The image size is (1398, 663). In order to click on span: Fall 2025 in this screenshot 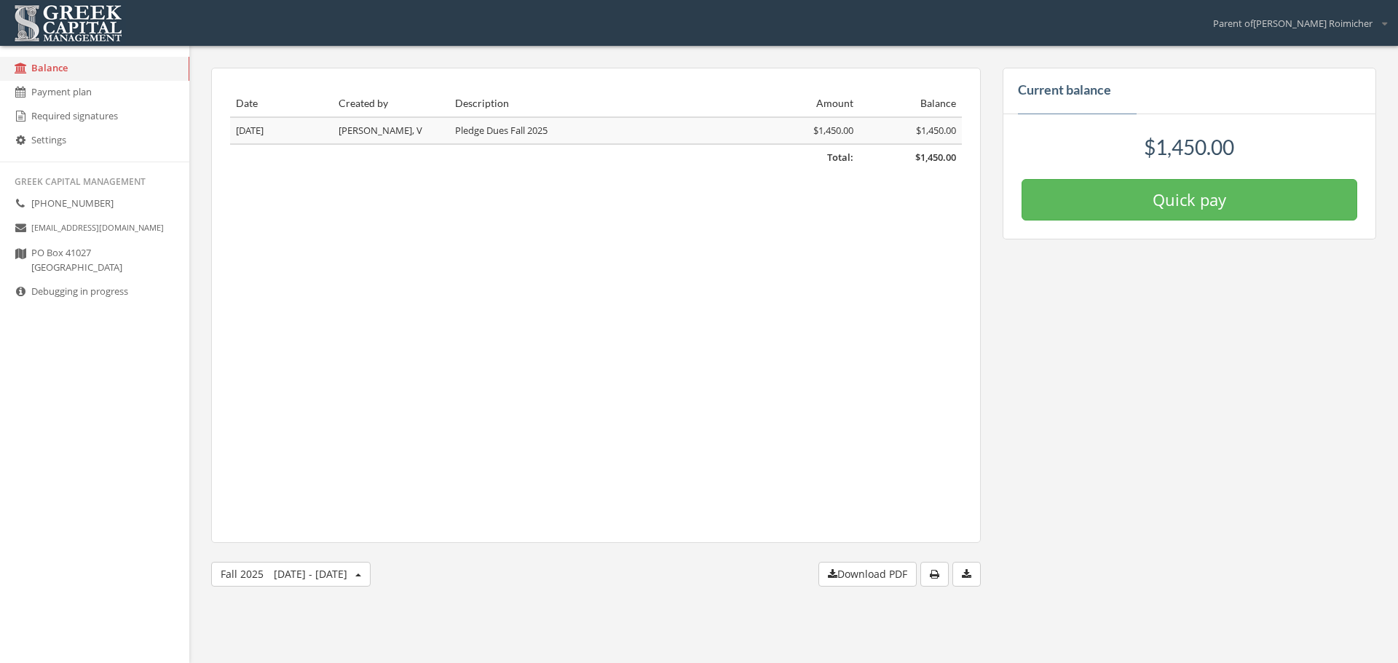, I will do `click(284, 574)`.